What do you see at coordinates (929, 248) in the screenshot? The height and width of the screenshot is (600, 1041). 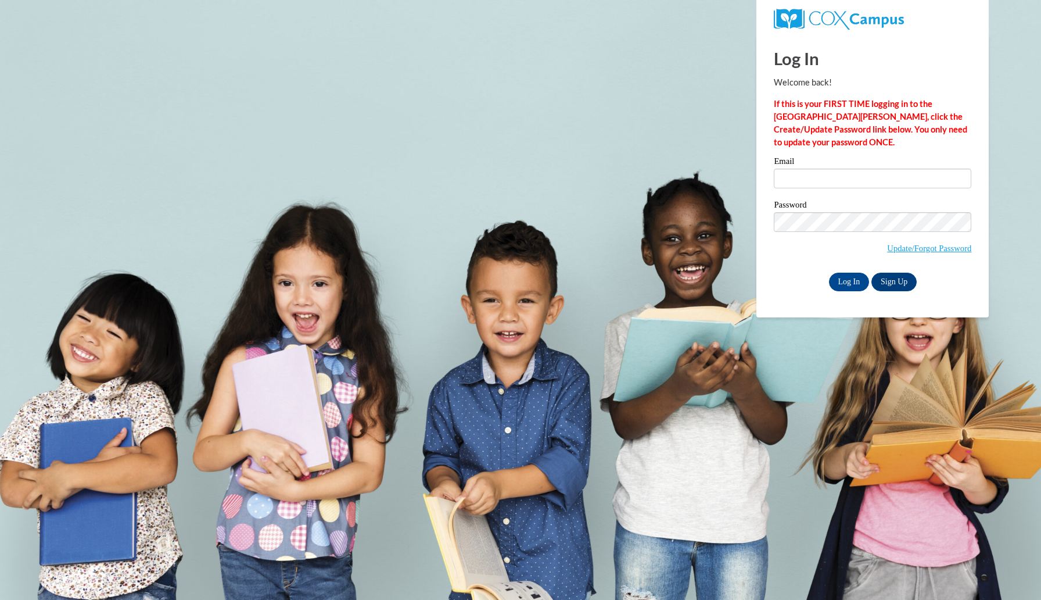 I see `a: Update/Forgot Password` at bounding box center [929, 248].